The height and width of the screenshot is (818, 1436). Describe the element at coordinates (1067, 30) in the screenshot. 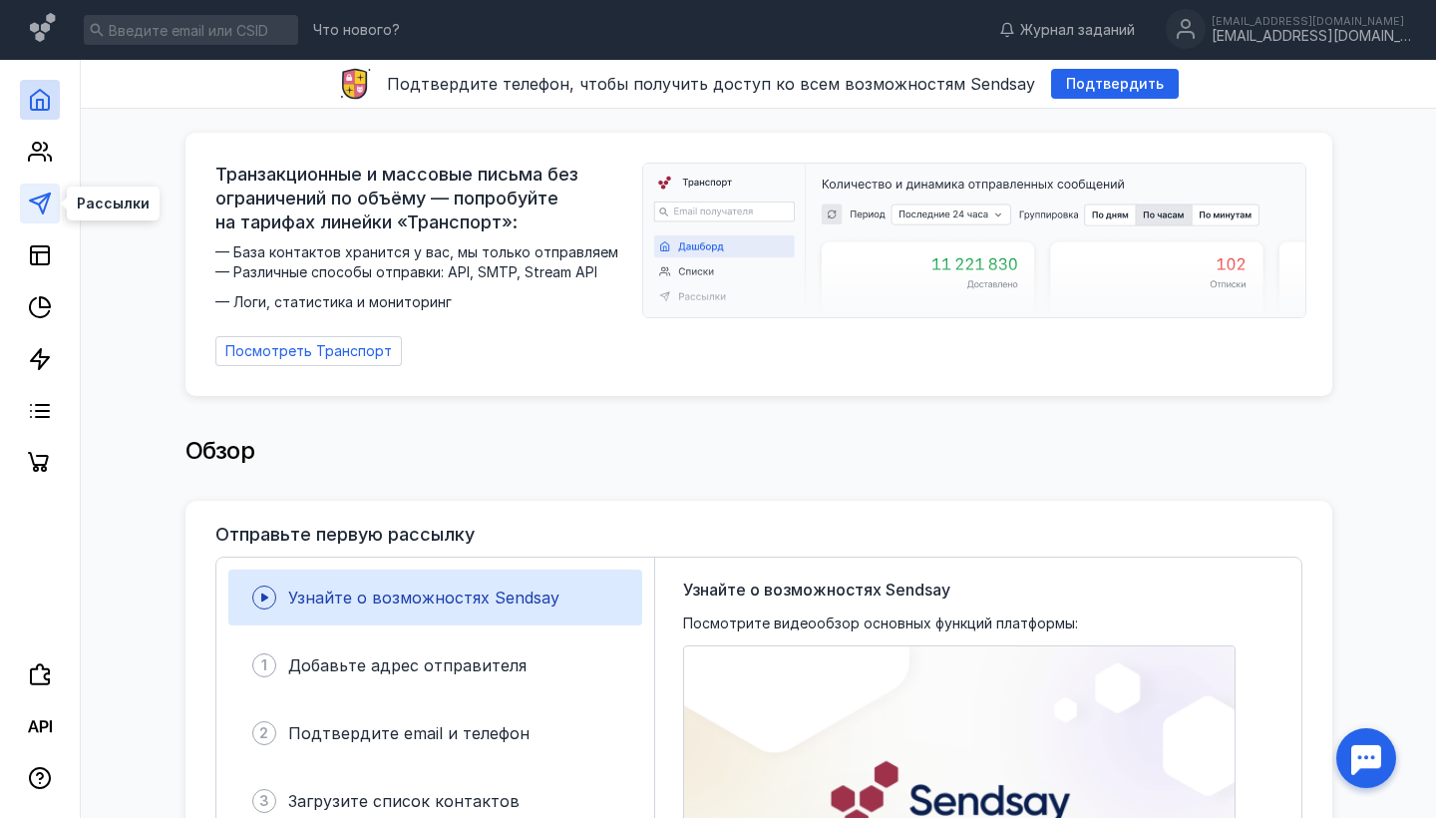

I see `a: Журнал заданий` at that location.